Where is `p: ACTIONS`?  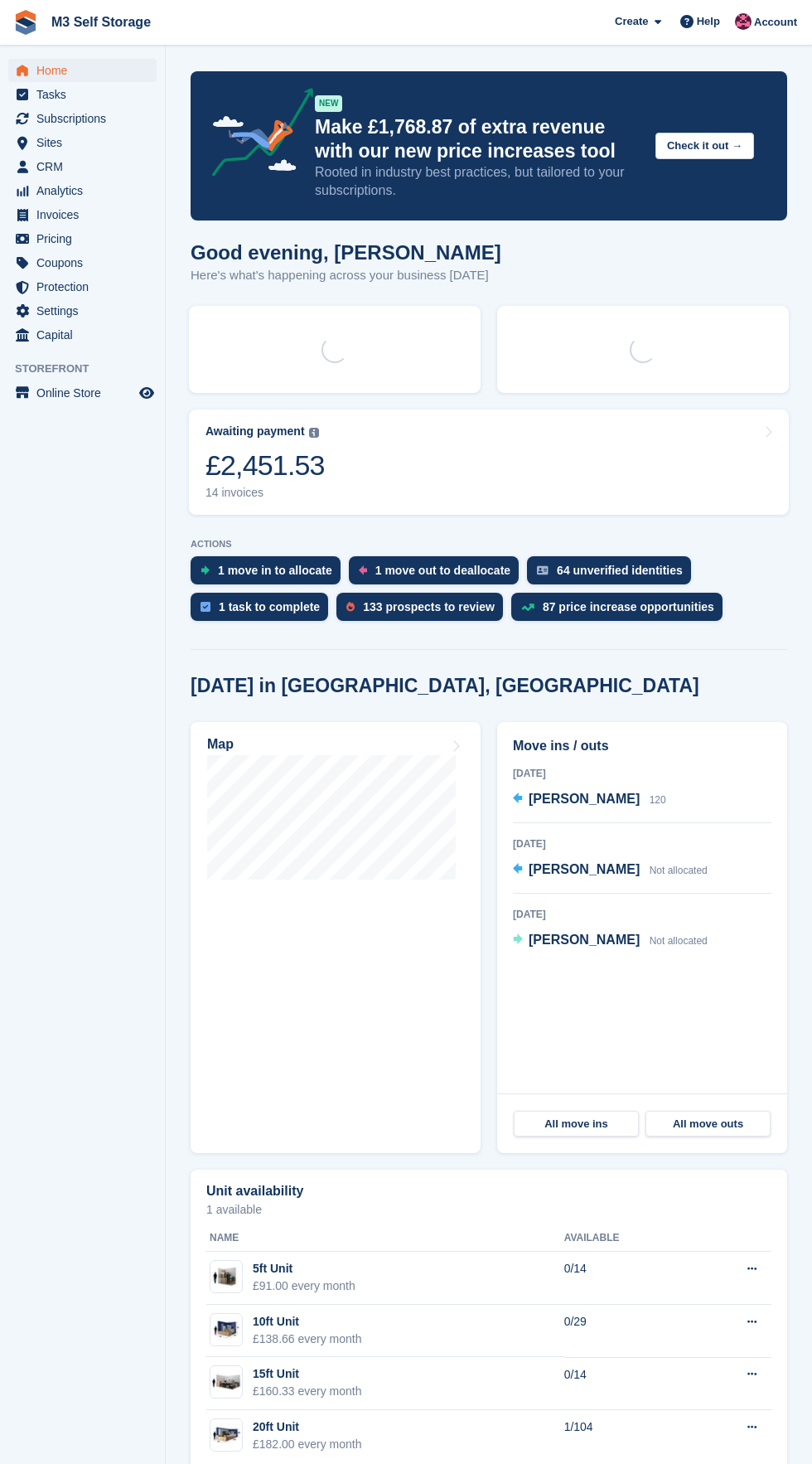
p: ACTIONS is located at coordinates (489, 543).